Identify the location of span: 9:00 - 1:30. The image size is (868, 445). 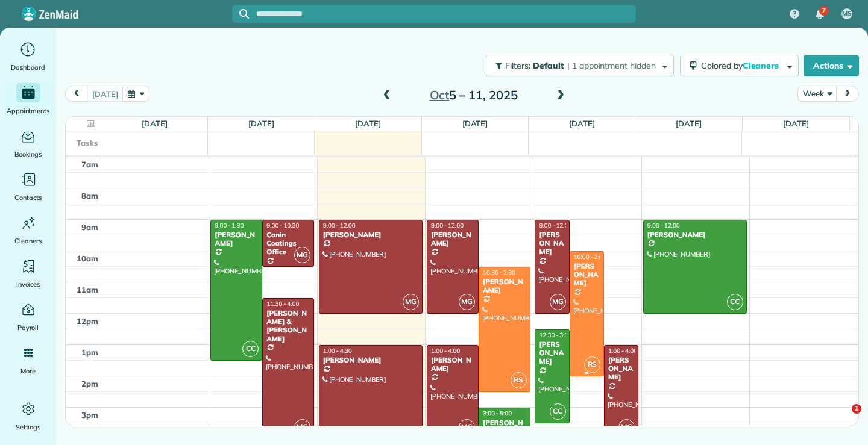
(229, 225).